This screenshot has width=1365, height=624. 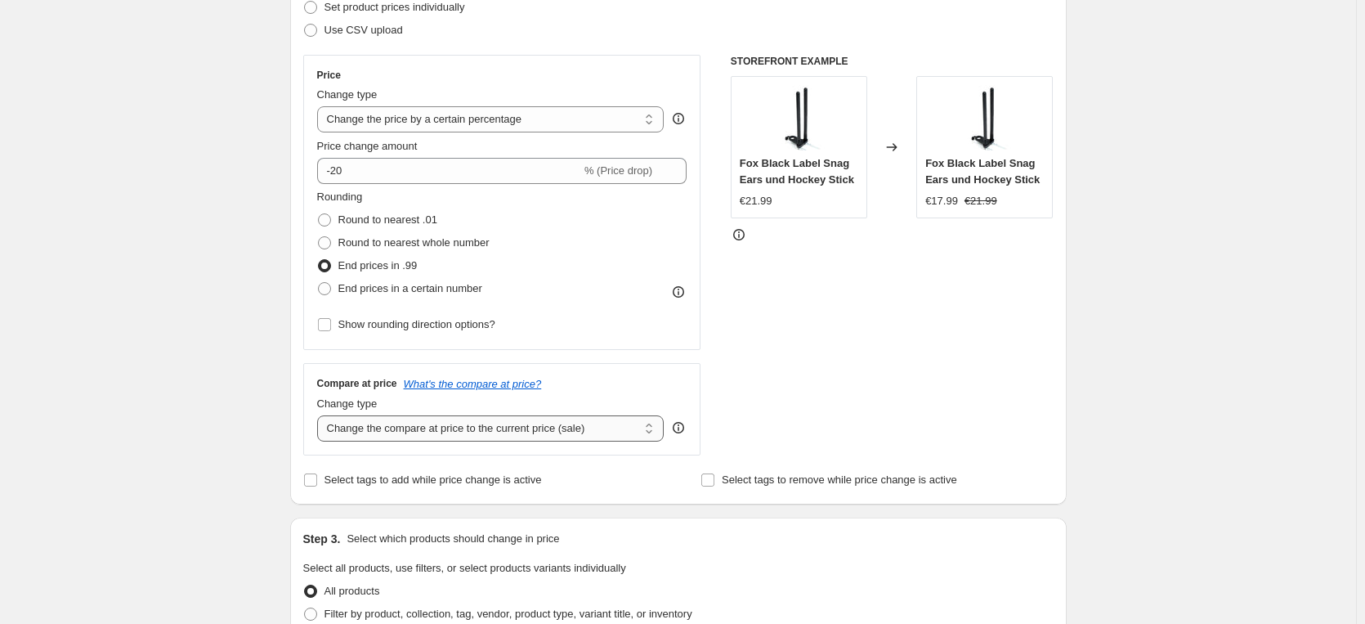 What do you see at coordinates (509, 613) in the screenshot?
I see `span: Filter by product, collection, tag, vendor, product type, variant title, or inventory` at bounding box center [509, 613].